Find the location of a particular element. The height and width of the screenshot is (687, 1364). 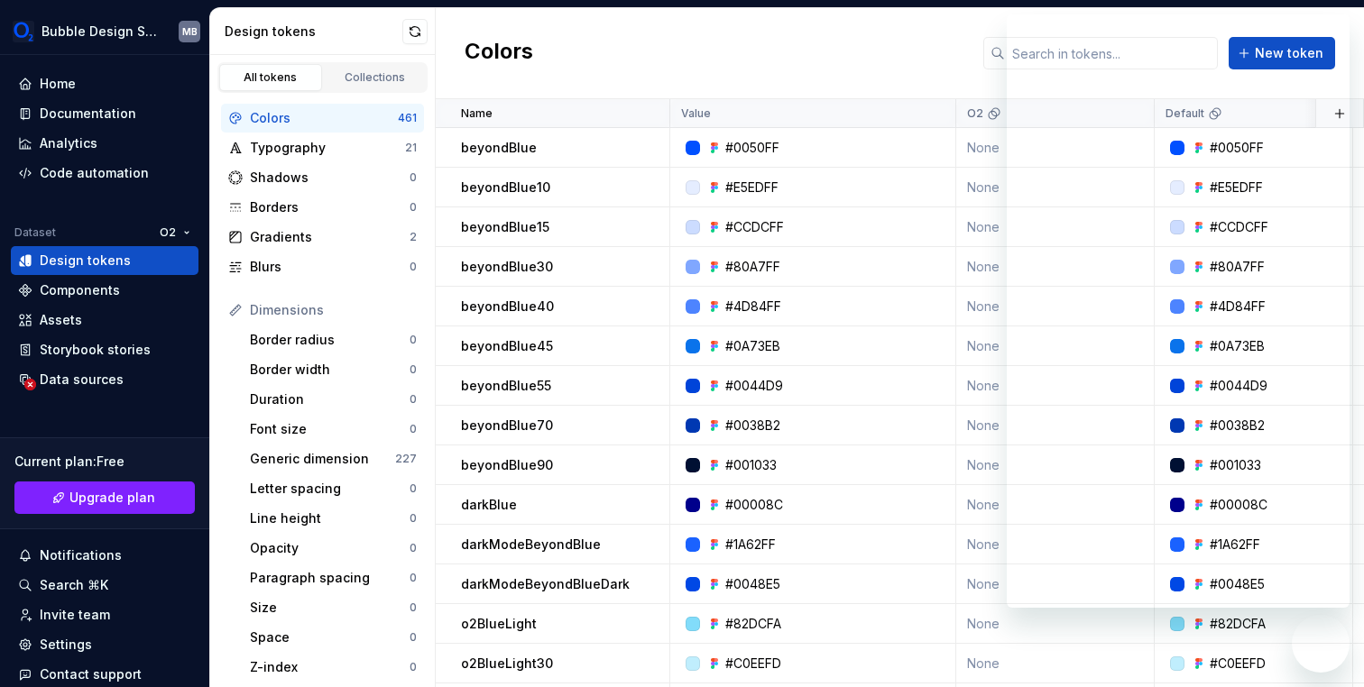

a: Invite team is located at coordinates (105, 615).